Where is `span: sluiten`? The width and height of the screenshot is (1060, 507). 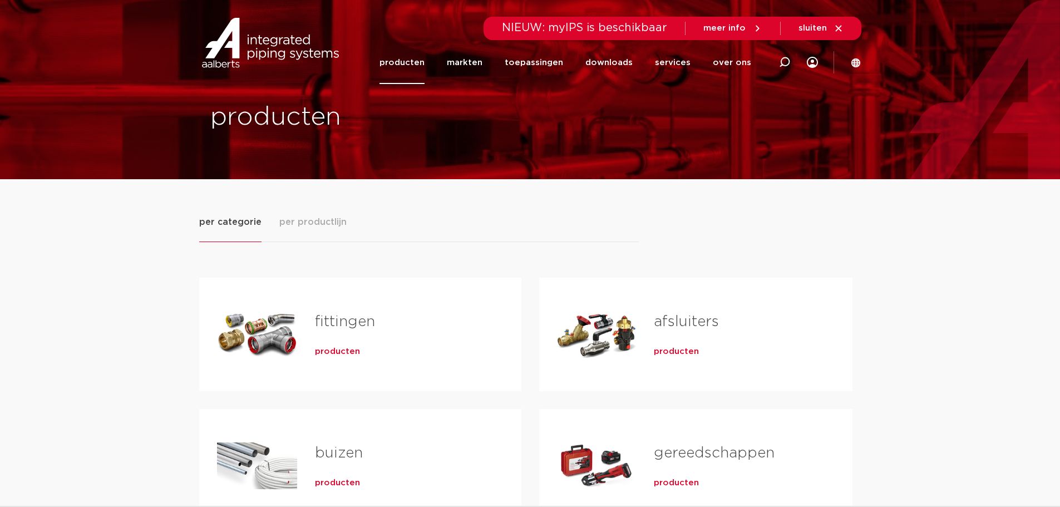 span: sluiten is located at coordinates (812, 28).